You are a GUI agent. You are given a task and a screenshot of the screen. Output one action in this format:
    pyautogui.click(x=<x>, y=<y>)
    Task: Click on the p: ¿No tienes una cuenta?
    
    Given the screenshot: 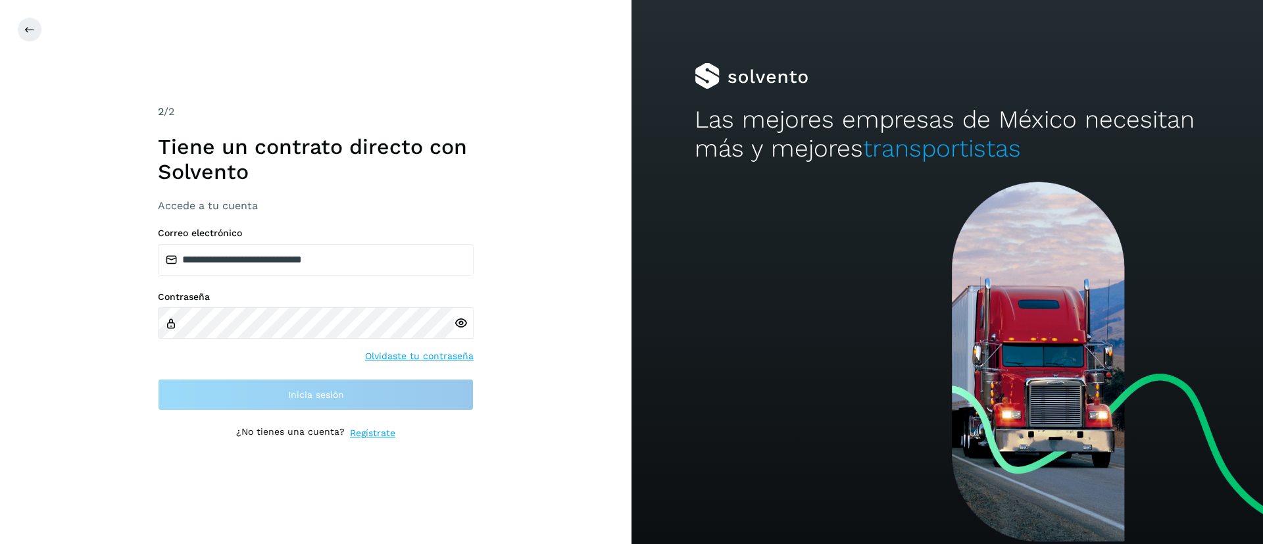 What is the action you would take?
    pyautogui.click(x=290, y=433)
    